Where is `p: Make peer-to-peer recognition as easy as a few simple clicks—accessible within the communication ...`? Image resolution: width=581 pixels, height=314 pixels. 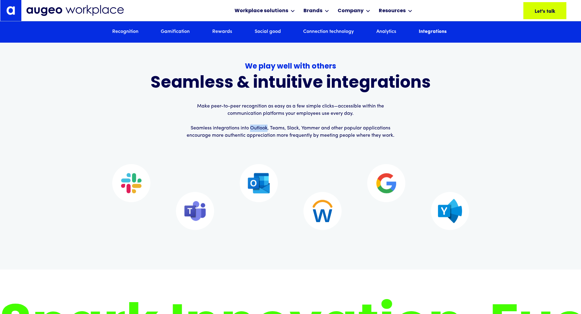 p: Make peer-to-peer recognition as easy as a few simple clicks—accessible within the communication ... is located at coordinates (291, 121).